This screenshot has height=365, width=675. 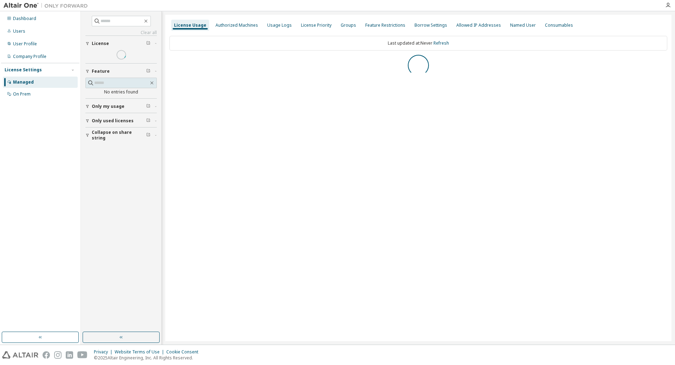 What do you see at coordinates (190, 25) in the screenshot?
I see `div: License Usage` at bounding box center [190, 25].